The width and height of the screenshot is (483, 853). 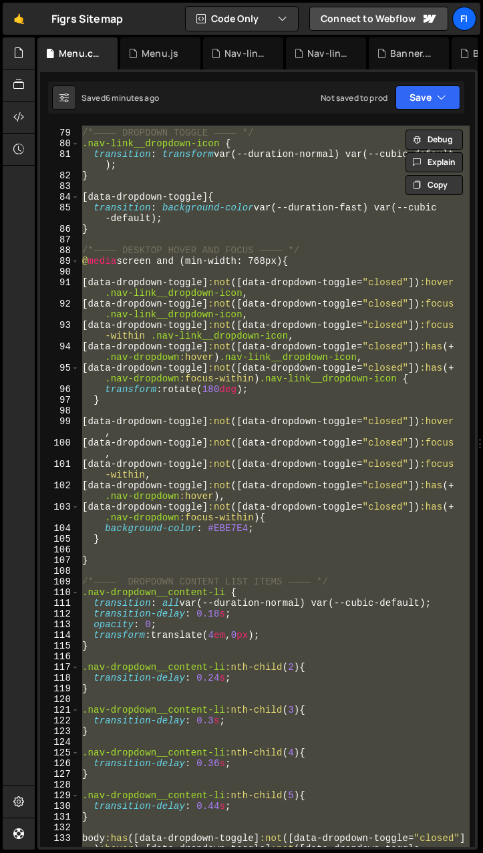 I want to click on div: 82, so click(x=59, y=176).